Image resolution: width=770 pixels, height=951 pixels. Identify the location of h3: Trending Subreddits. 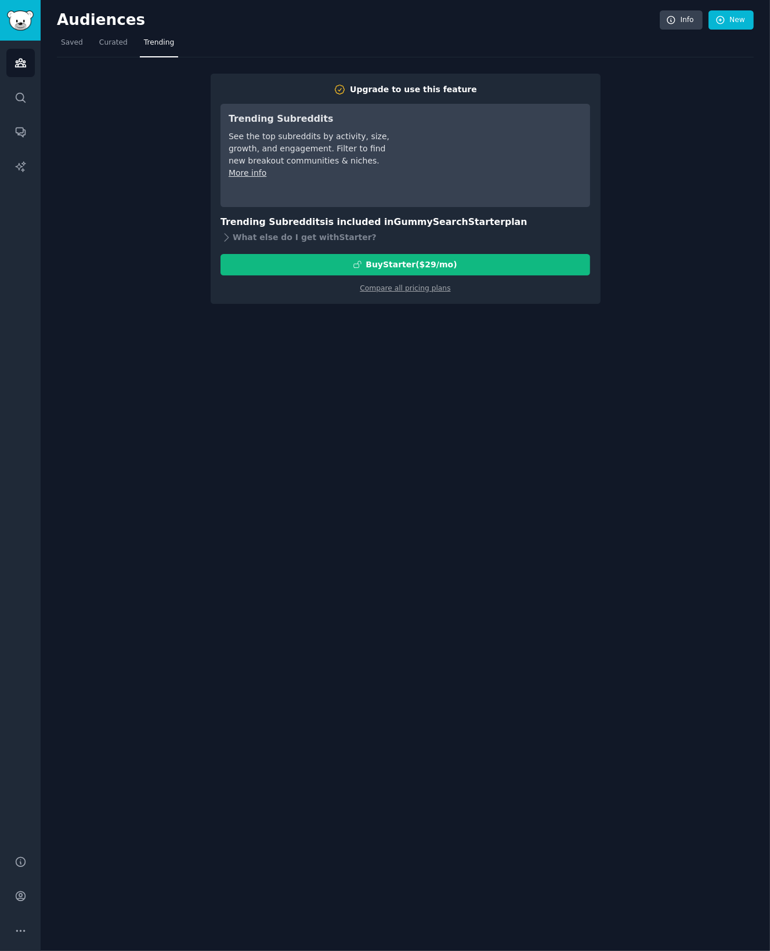
(310, 119).